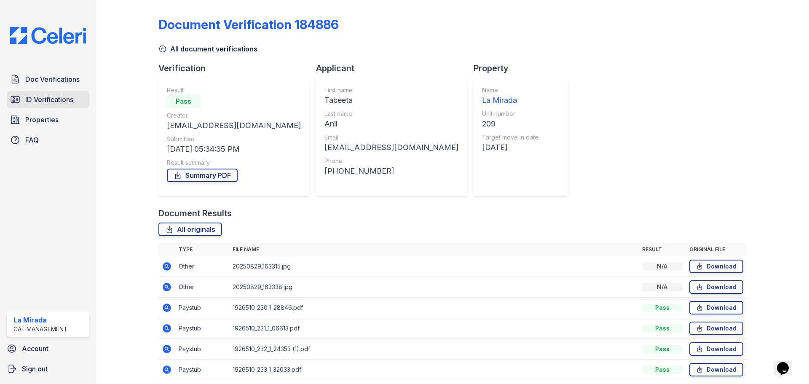 This screenshot has height=384, width=809. Describe the element at coordinates (190, 229) in the screenshot. I see `a: All originals` at that location.